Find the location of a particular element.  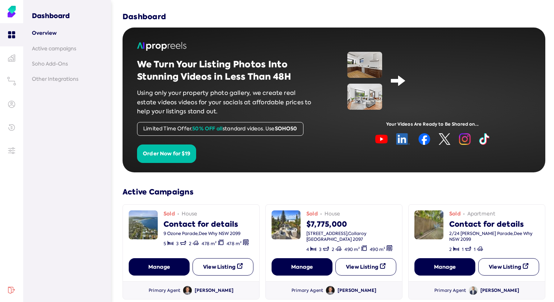

h3: Active Campaigns is located at coordinates (334, 192).